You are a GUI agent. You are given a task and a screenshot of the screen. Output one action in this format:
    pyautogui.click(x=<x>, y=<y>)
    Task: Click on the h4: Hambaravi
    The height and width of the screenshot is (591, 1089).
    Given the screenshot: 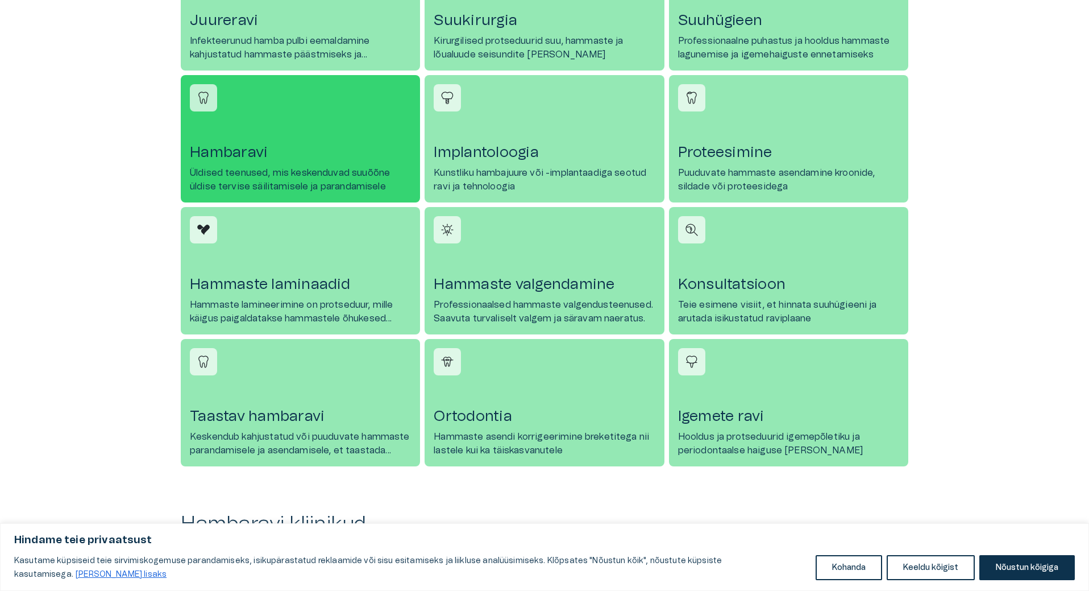 What is the action you would take?
    pyautogui.click(x=300, y=152)
    